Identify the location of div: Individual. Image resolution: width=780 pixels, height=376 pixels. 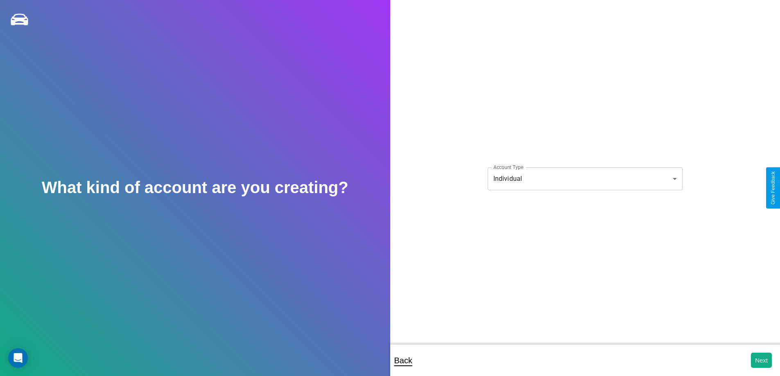
(585, 179).